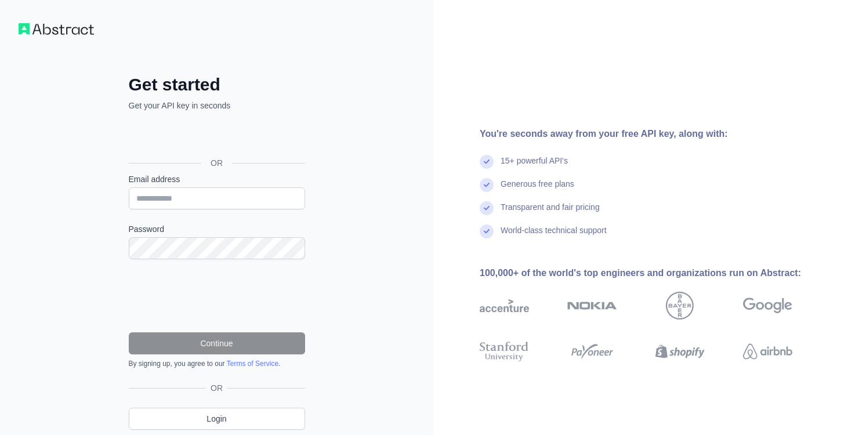 This screenshot has width=848, height=435. What do you see at coordinates (680, 352) in the screenshot?
I see `img: shopify` at bounding box center [680, 352].